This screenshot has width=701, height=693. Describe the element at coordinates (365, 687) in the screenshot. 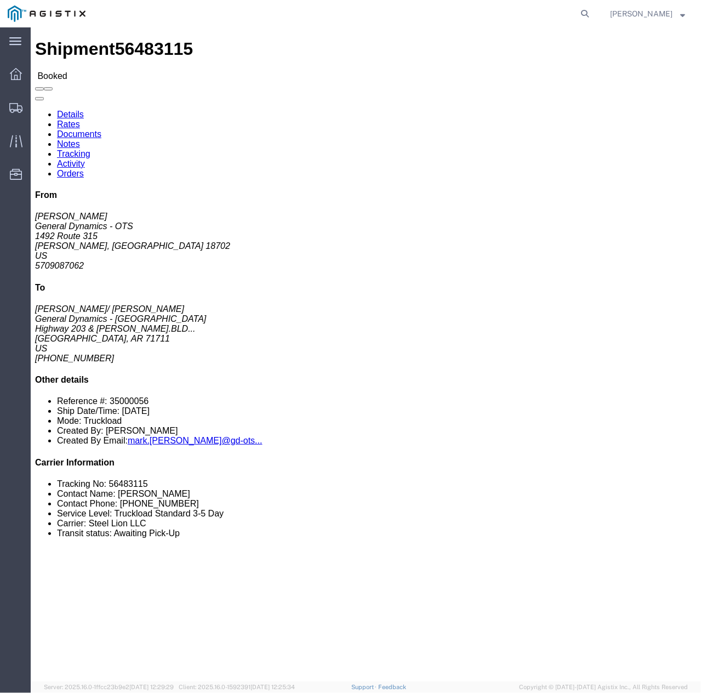

I see `a: Support` at that location.